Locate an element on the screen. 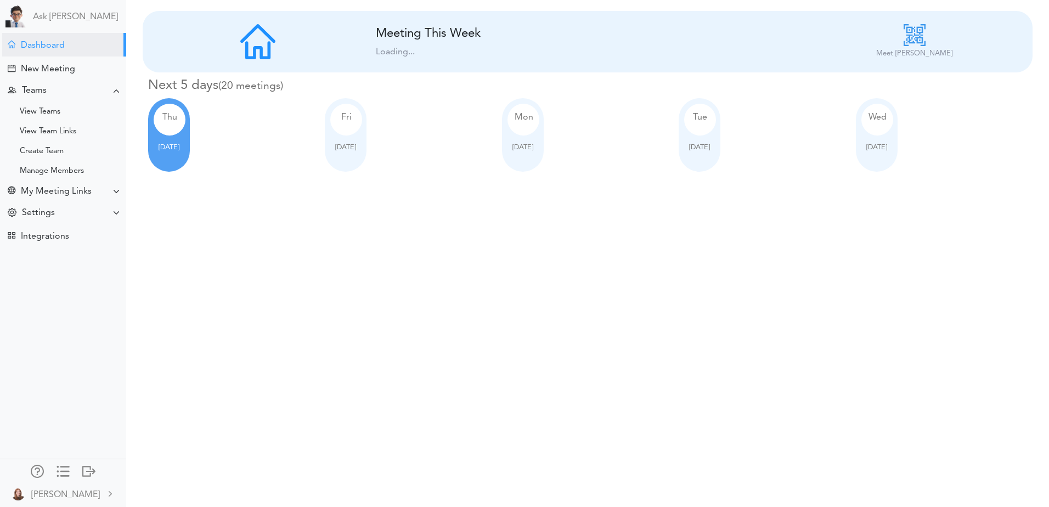 The height and width of the screenshot is (507, 1049). div: Show only icons is located at coordinates (63, 470).